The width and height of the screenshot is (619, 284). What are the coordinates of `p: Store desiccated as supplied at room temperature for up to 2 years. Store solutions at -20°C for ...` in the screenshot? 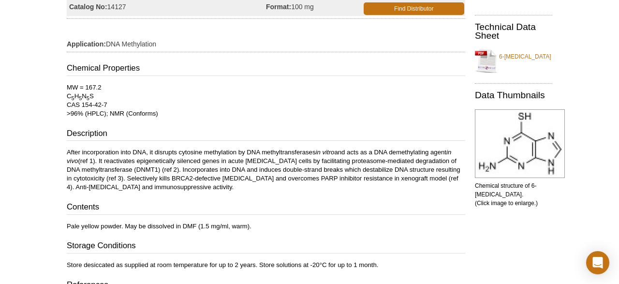 It's located at (266, 265).